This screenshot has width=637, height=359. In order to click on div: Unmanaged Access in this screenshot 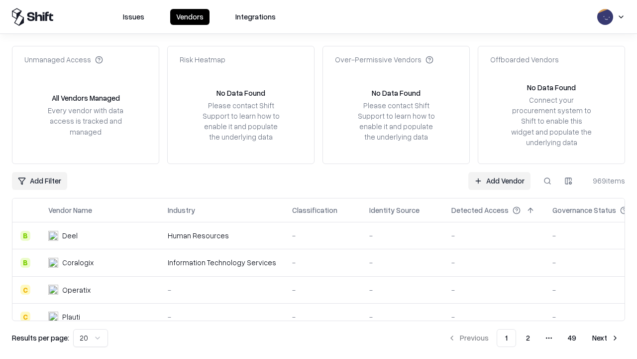, I will do `click(64, 59)`.